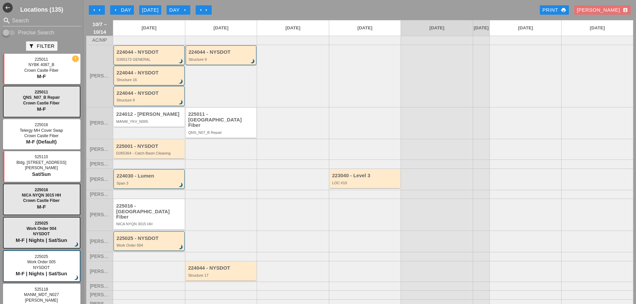 This screenshot has height=304, width=636. I want to click on div: 223040 - Level 3, so click(366, 176).